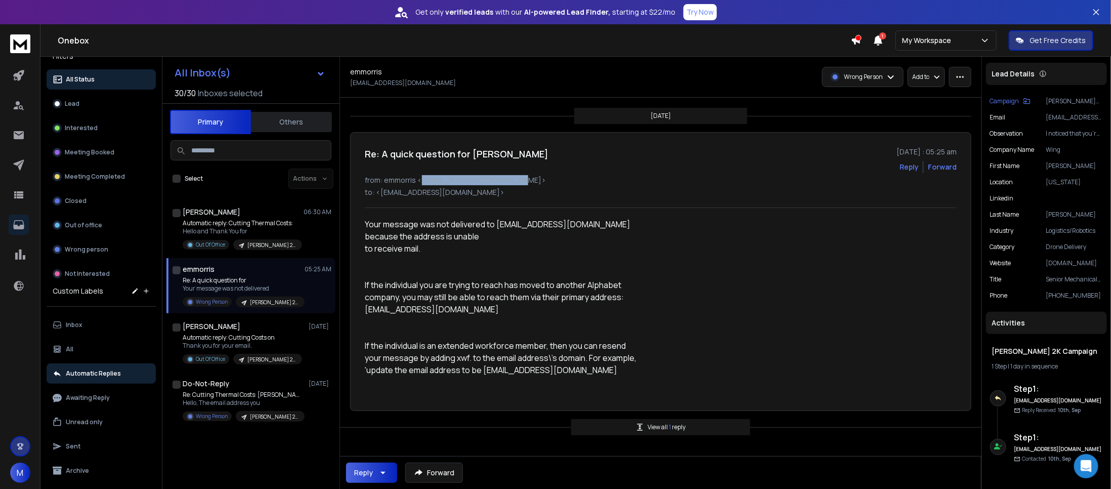 This screenshot has height=489, width=1111. What do you see at coordinates (75, 201) in the screenshot?
I see `p: Closed` at bounding box center [75, 201].